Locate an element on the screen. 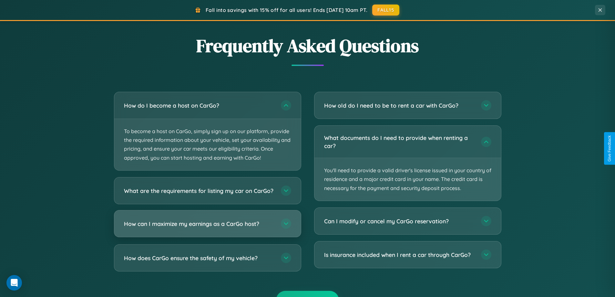  h2: Frequently Asked Questions is located at coordinates (308, 46).